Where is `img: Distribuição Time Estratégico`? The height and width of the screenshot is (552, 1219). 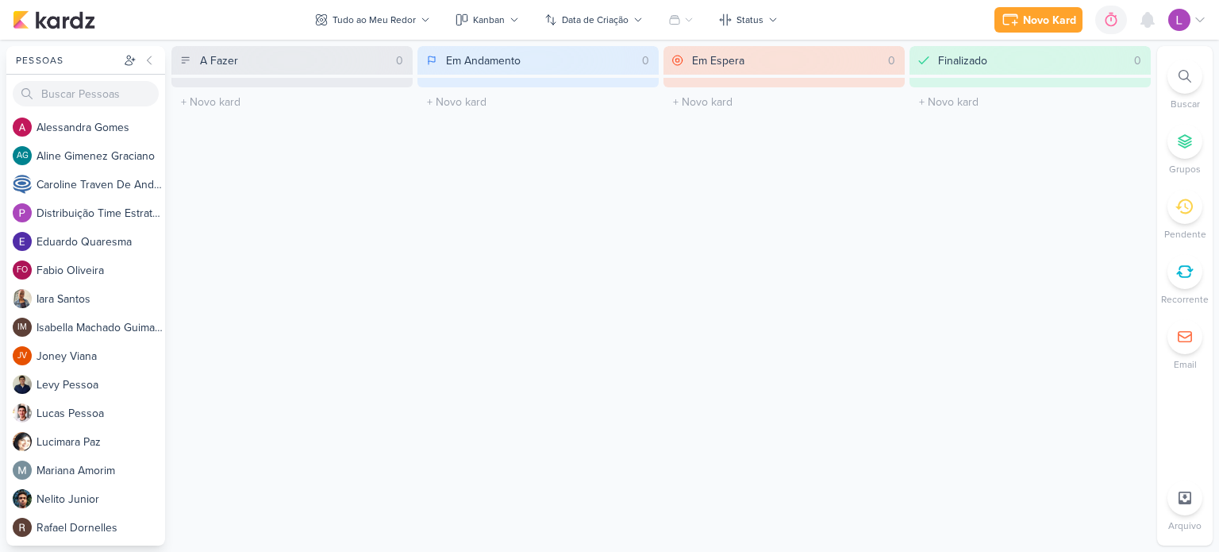 img: Distribuição Time Estratégico is located at coordinates (22, 213).